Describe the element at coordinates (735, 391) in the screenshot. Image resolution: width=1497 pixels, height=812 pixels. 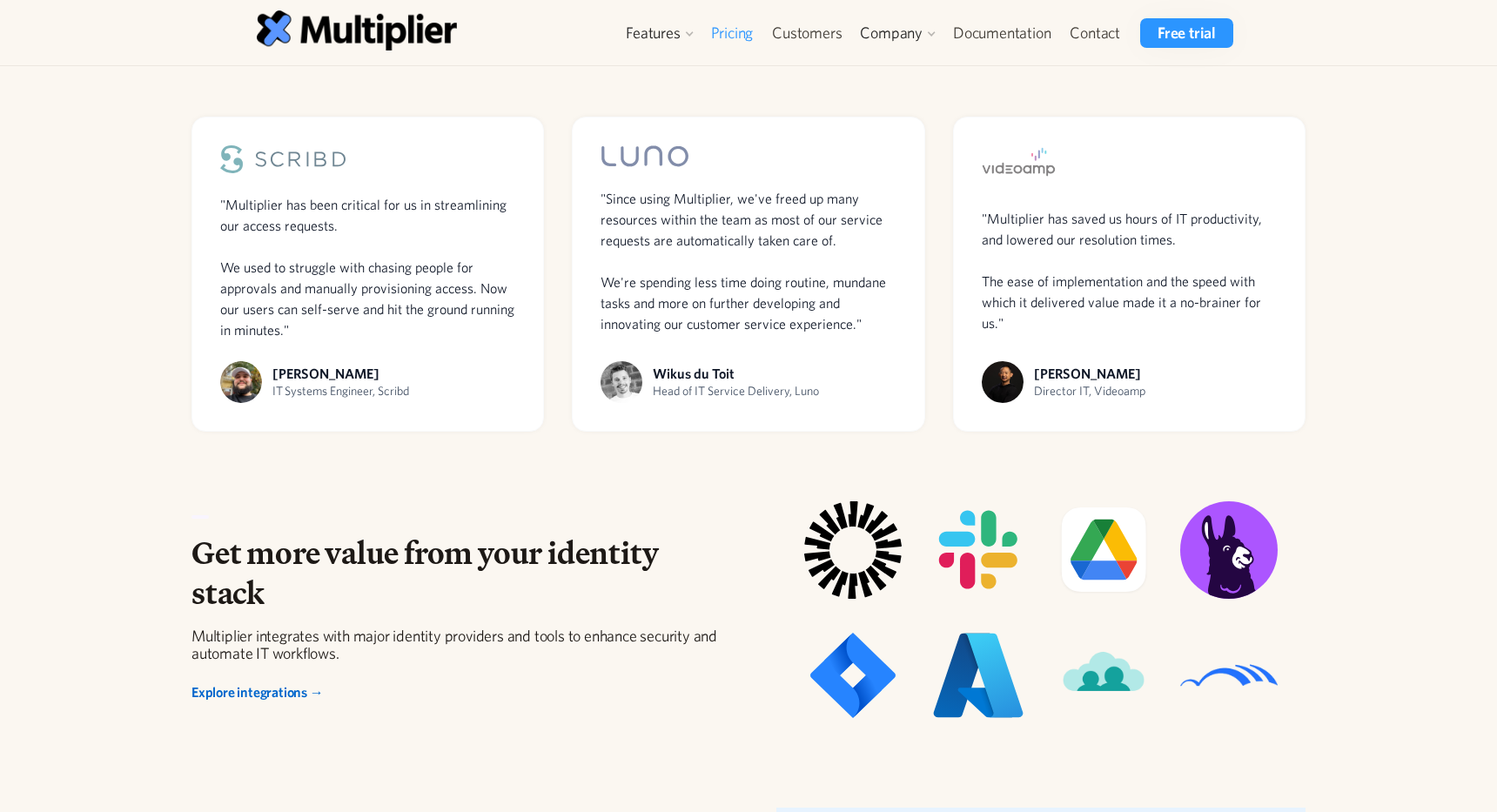
I see `div: Head of IT Service Delivery, Luno` at that location.